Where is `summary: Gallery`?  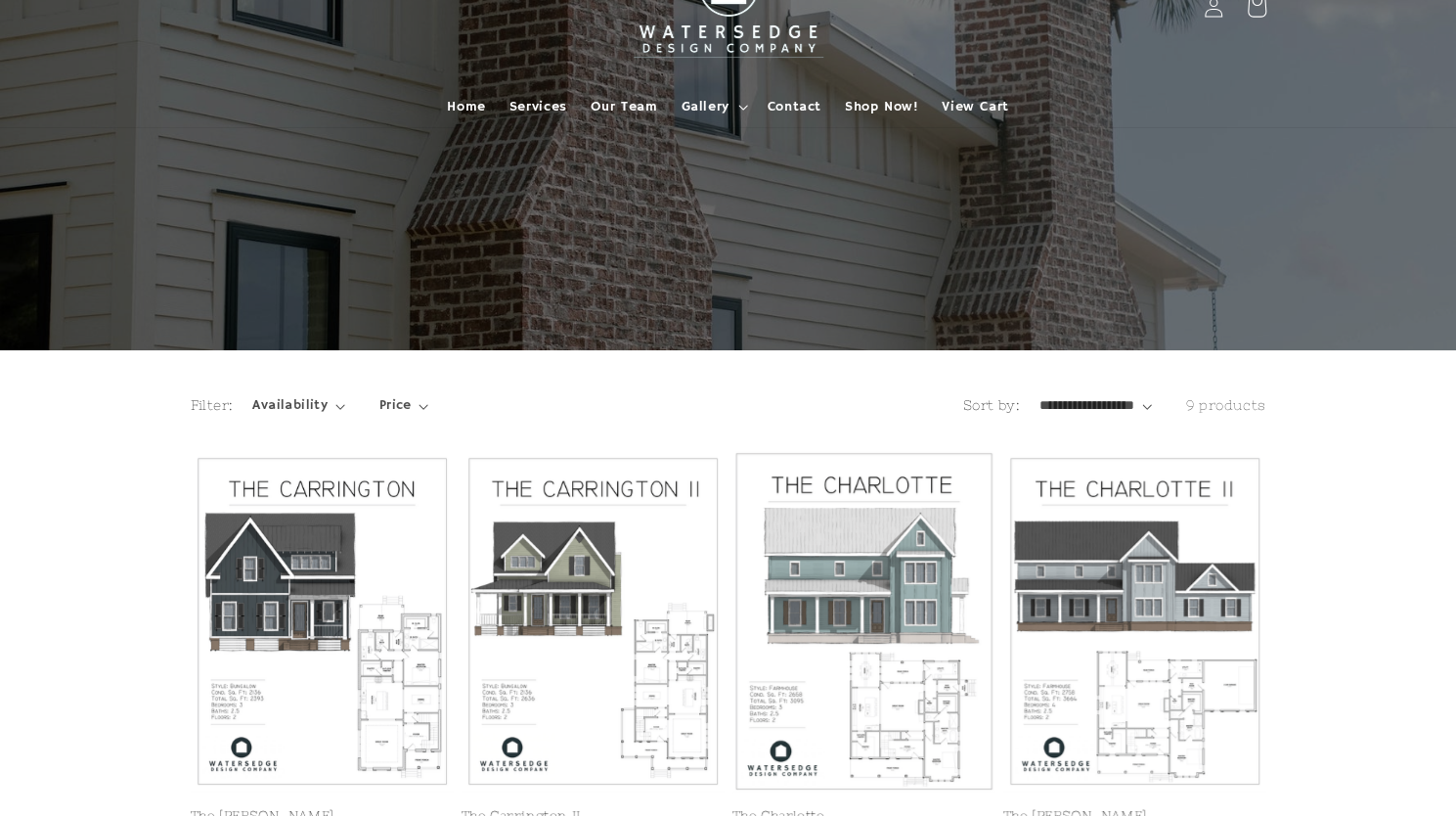 summary: Gallery is located at coordinates (712, 107).